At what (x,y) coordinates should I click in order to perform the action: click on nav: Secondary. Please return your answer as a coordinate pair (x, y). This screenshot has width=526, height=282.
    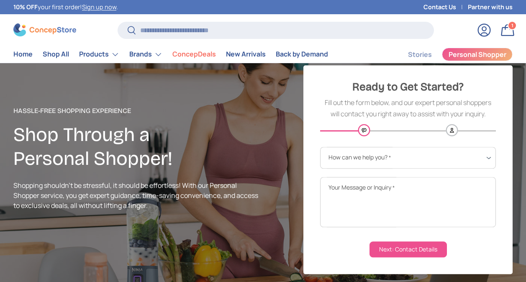
    Looking at the image, I should click on (451, 54).